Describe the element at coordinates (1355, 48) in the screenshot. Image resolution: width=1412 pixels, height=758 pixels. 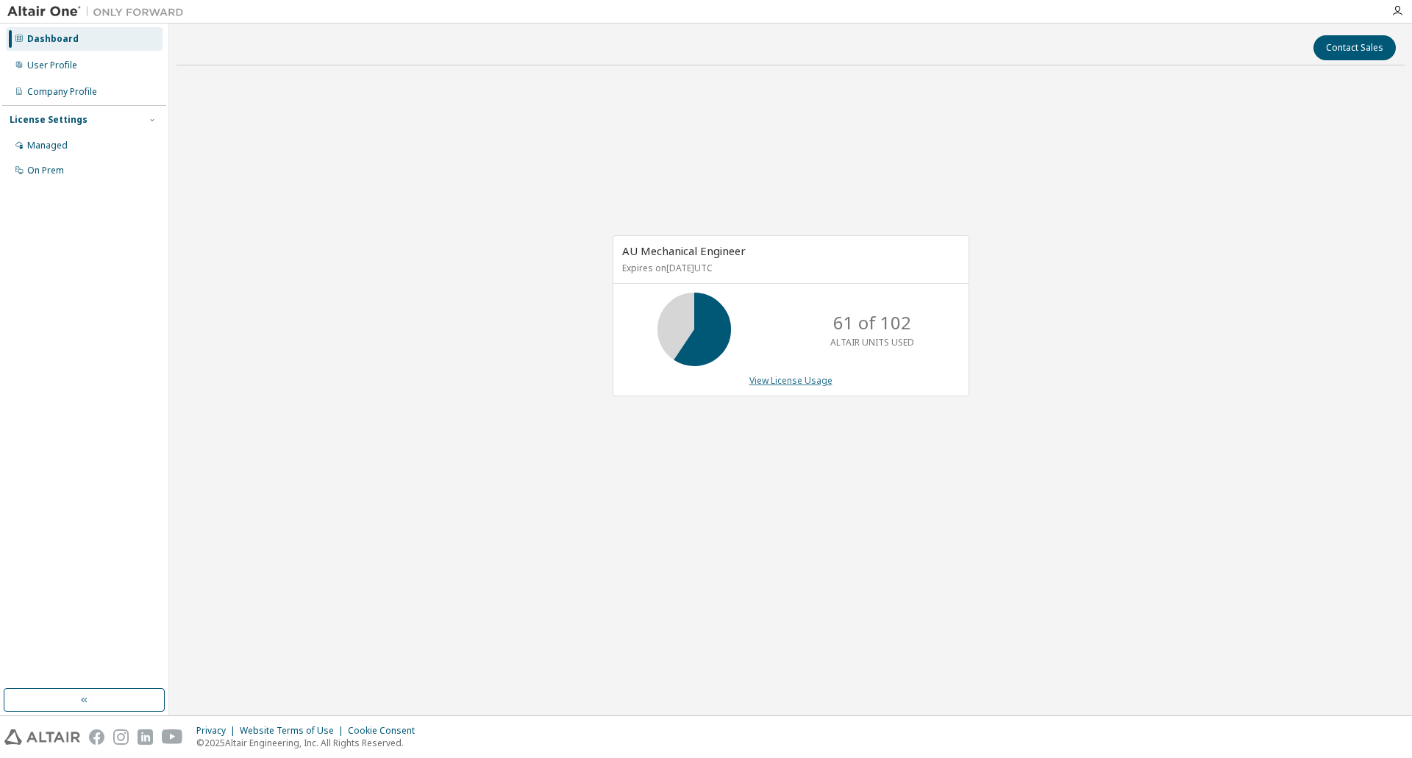
I see `button: Contact Sales` at that location.